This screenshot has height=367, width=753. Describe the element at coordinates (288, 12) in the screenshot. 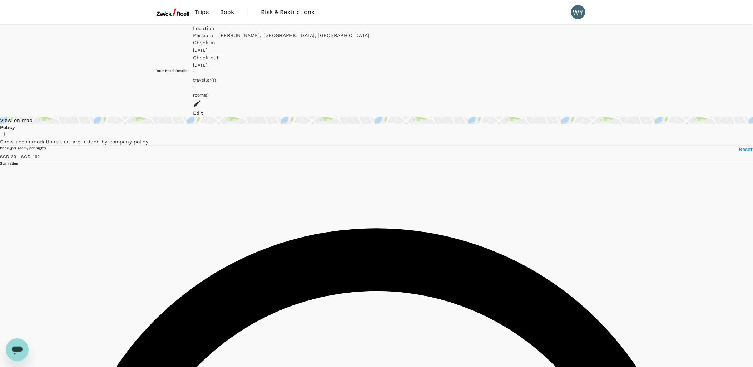

I see `span: Risk & Restrictions` at that location.